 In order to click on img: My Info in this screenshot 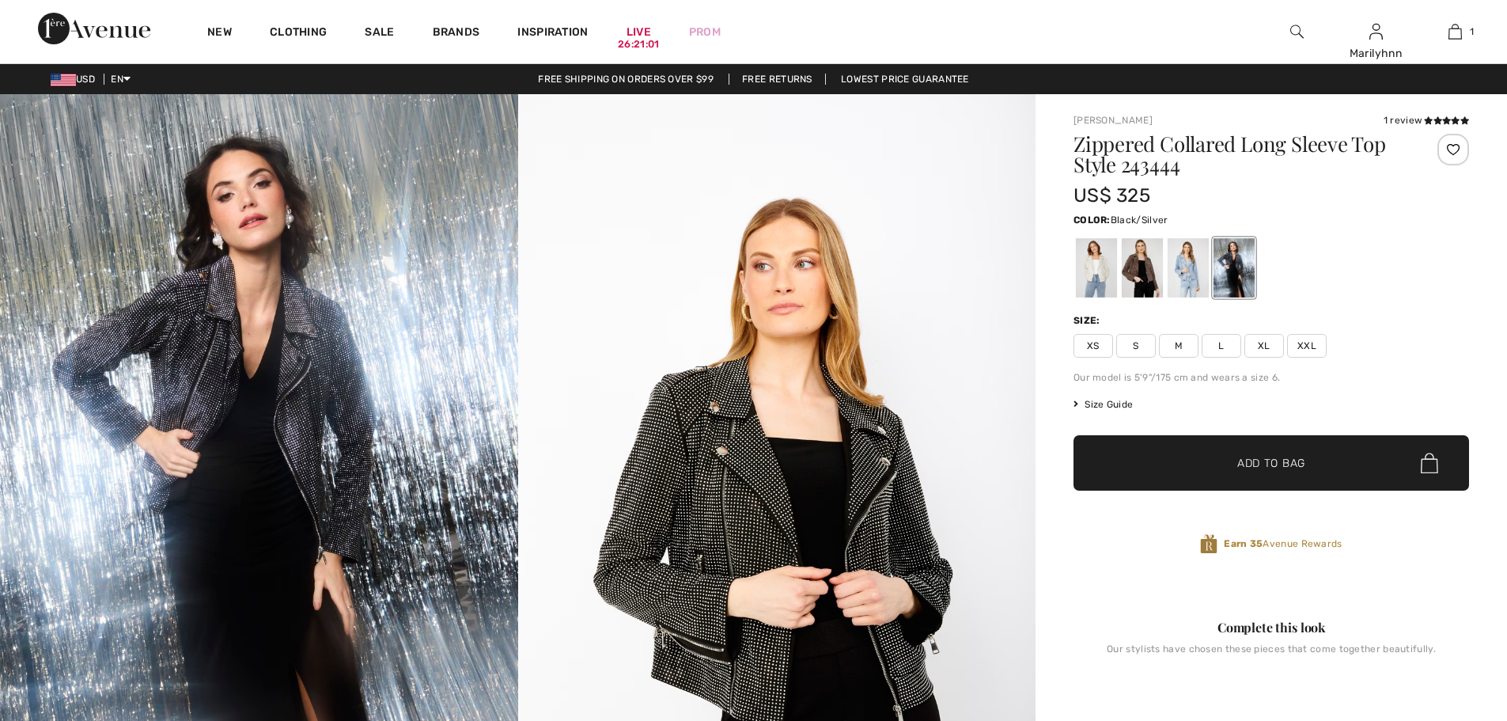, I will do `click(1376, 32)`.